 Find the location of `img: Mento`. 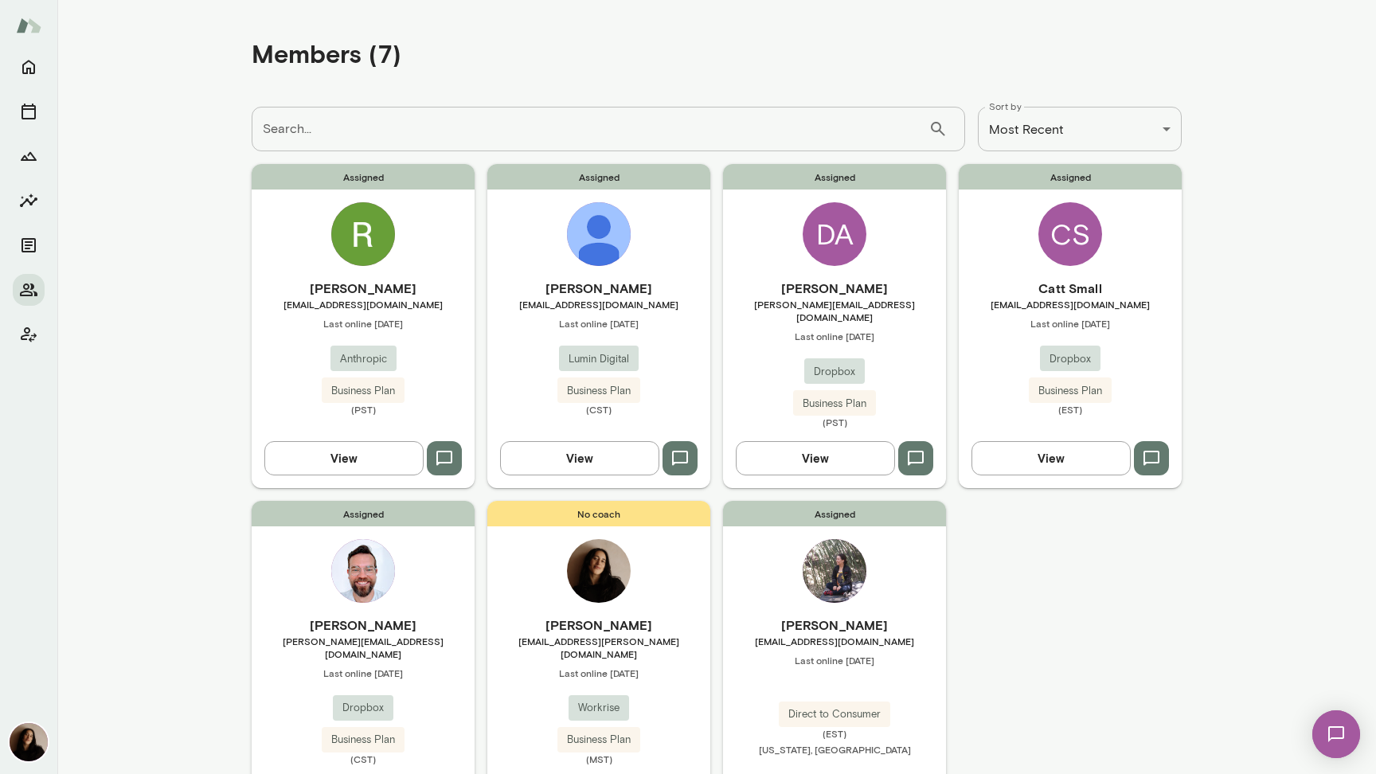

img: Mento is located at coordinates (29, 25).